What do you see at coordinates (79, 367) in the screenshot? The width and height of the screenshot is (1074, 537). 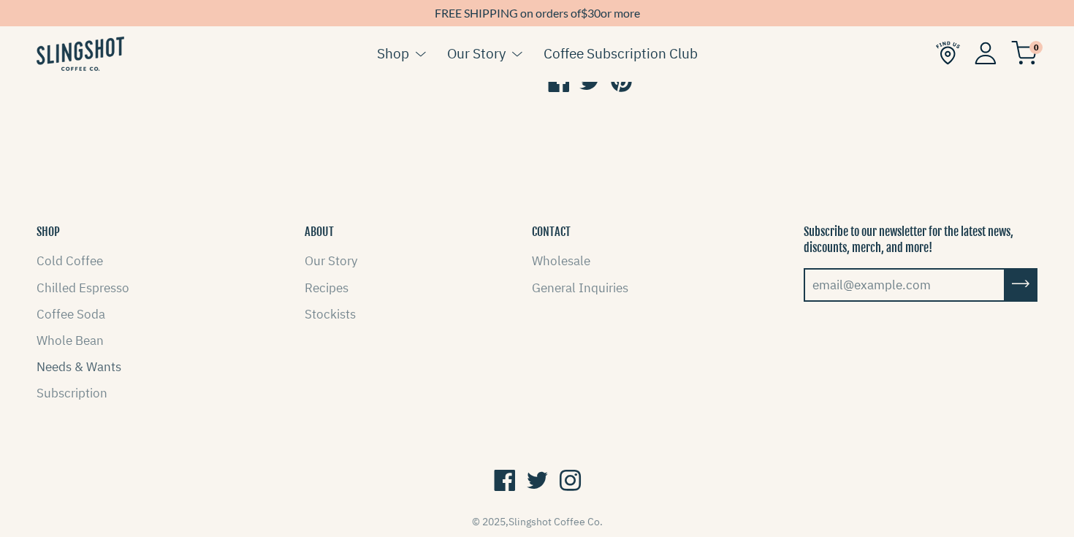 I see `a: Needs & Wants` at bounding box center [79, 367].